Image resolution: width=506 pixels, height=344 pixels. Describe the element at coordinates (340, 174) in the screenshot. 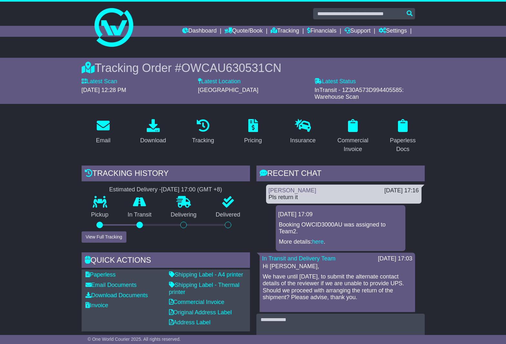

I see `div: RECENT CHAT` at that location.